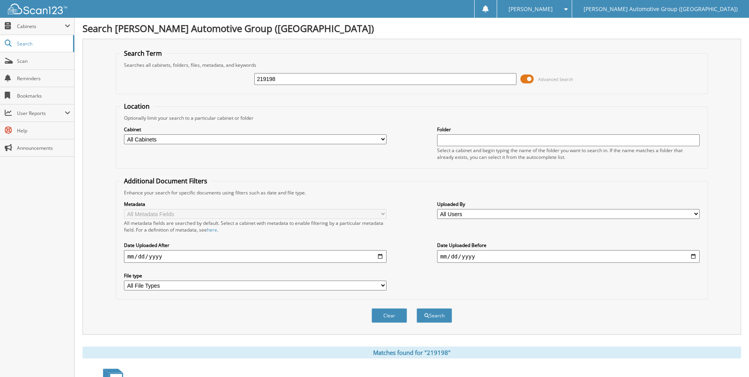 Image resolution: width=749 pixels, height=377 pixels. Describe the element at coordinates (556, 79) in the screenshot. I see `span: Advanced Search` at that location.